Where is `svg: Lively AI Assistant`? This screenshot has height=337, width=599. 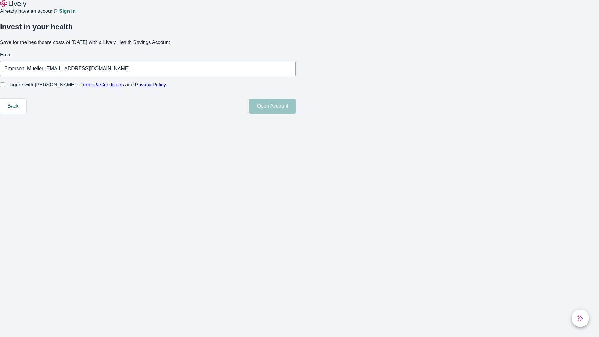 svg: Lively AI Assistant is located at coordinates (580, 318).